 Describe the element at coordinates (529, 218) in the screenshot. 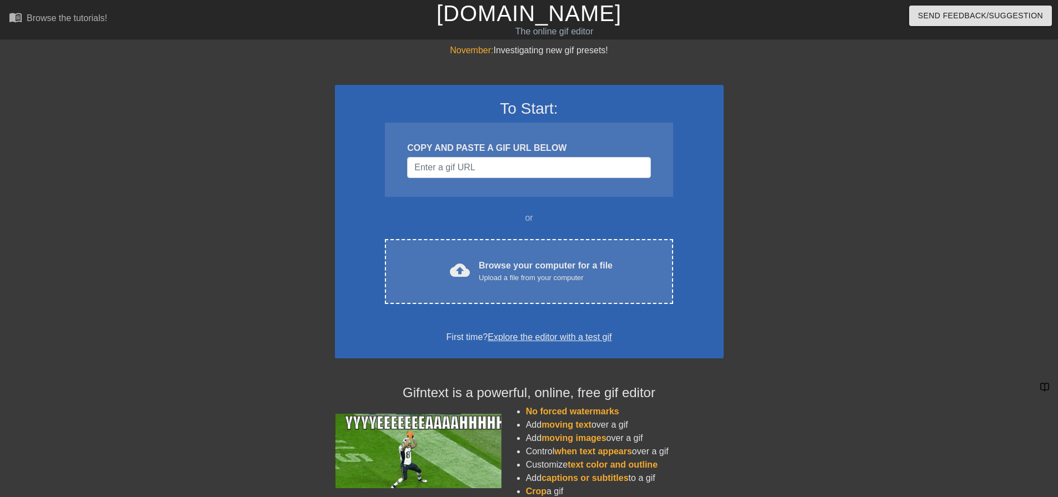

I see `div: or` at that location.